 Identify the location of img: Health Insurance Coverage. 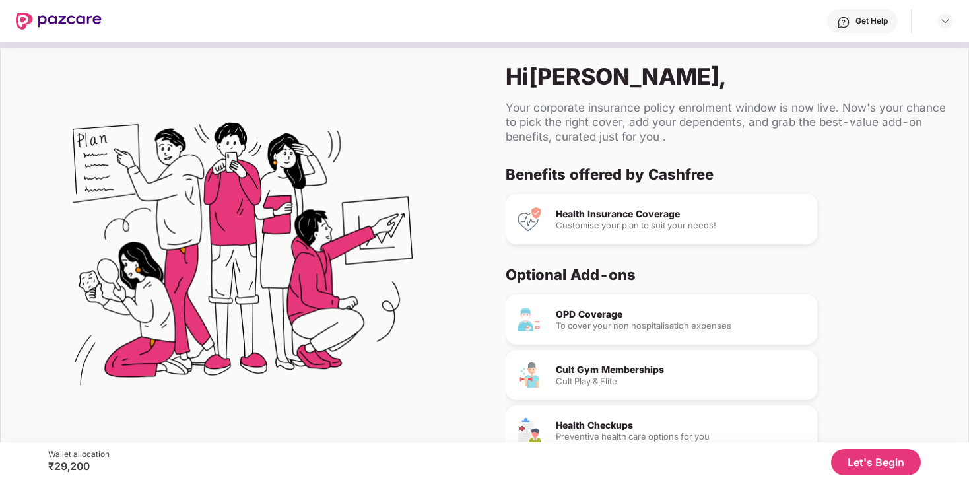
(529, 219).